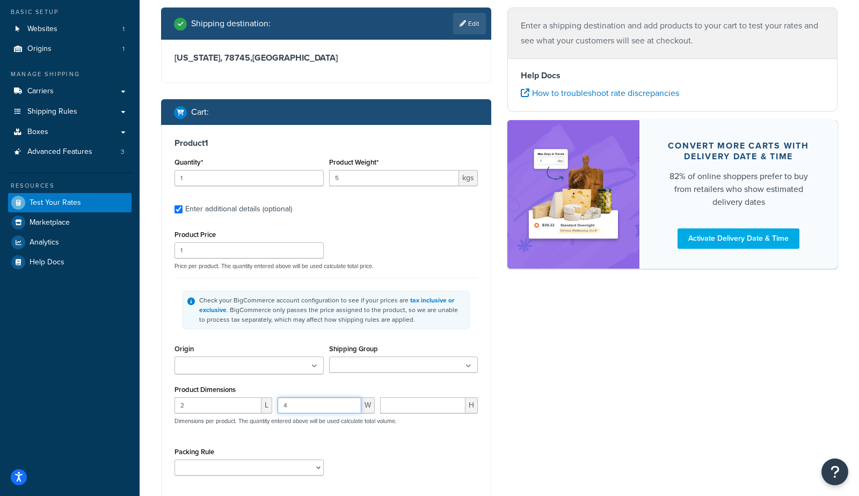 The image size is (859, 496). I want to click on label: Origin, so click(184, 349).